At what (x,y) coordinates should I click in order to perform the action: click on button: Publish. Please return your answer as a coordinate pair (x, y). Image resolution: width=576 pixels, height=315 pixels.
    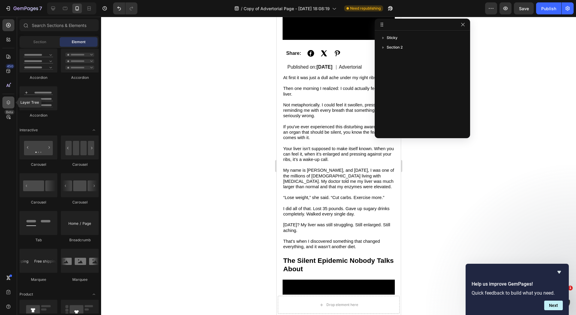
    Looking at the image, I should click on (549, 8).